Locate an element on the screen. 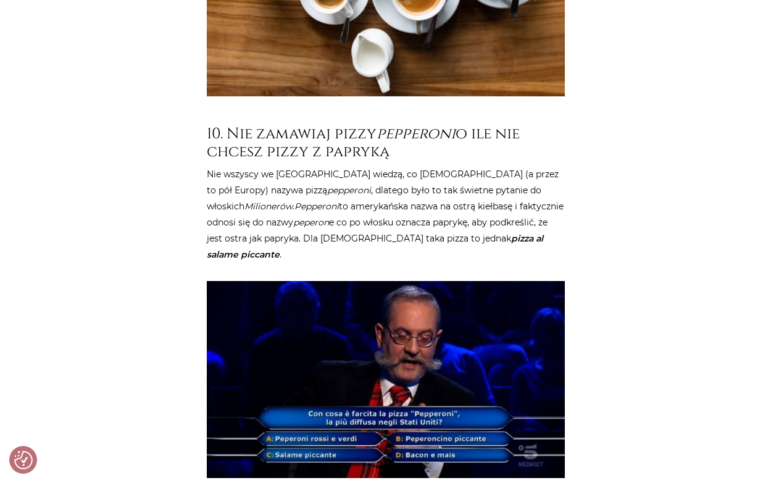 The height and width of the screenshot is (483, 771). em: pizza al salame piccante is located at coordinates (375, 246).